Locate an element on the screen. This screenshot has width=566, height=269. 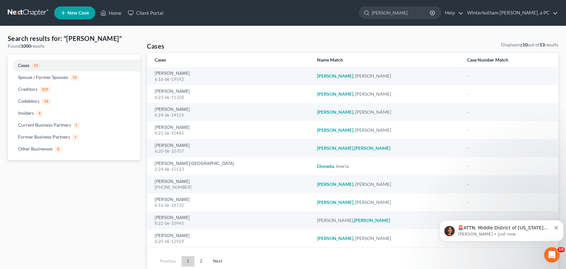
span: Current Business Partners is located at coordinates (45, 125).